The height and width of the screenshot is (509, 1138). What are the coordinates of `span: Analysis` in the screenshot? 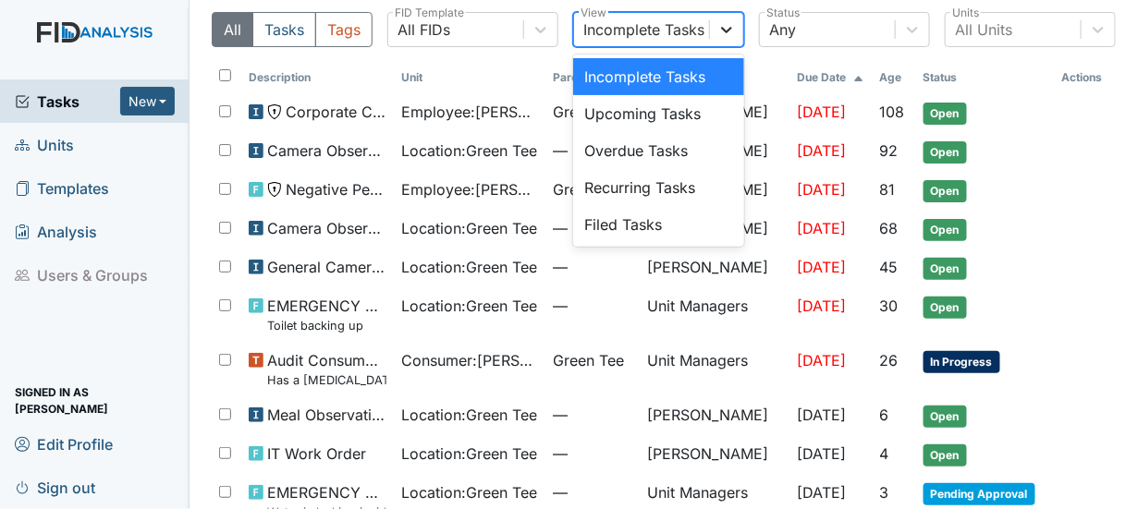 It's located at (55, 231).